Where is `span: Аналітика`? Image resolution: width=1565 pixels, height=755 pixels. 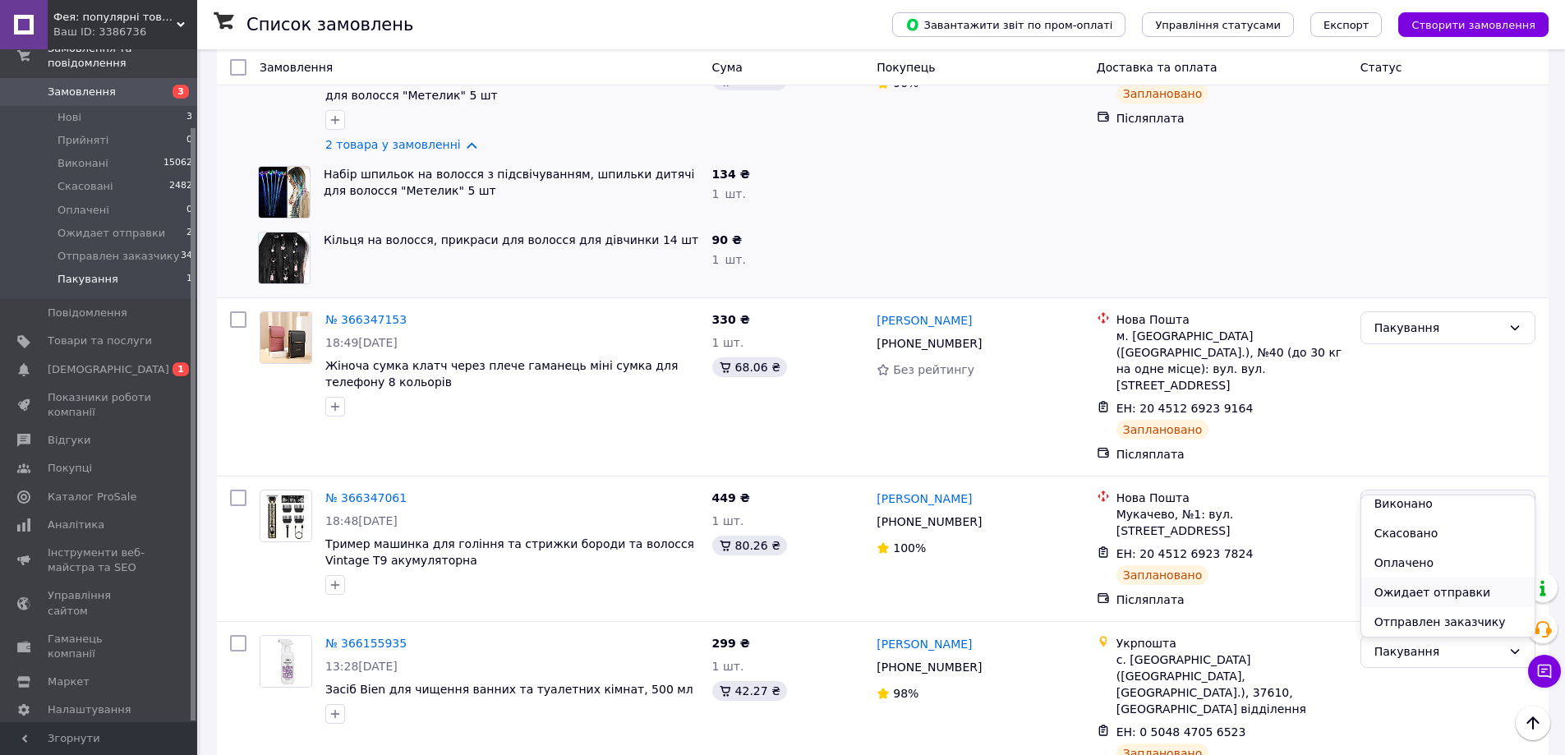 span: Аналітика is located at coordinates (76, 525).